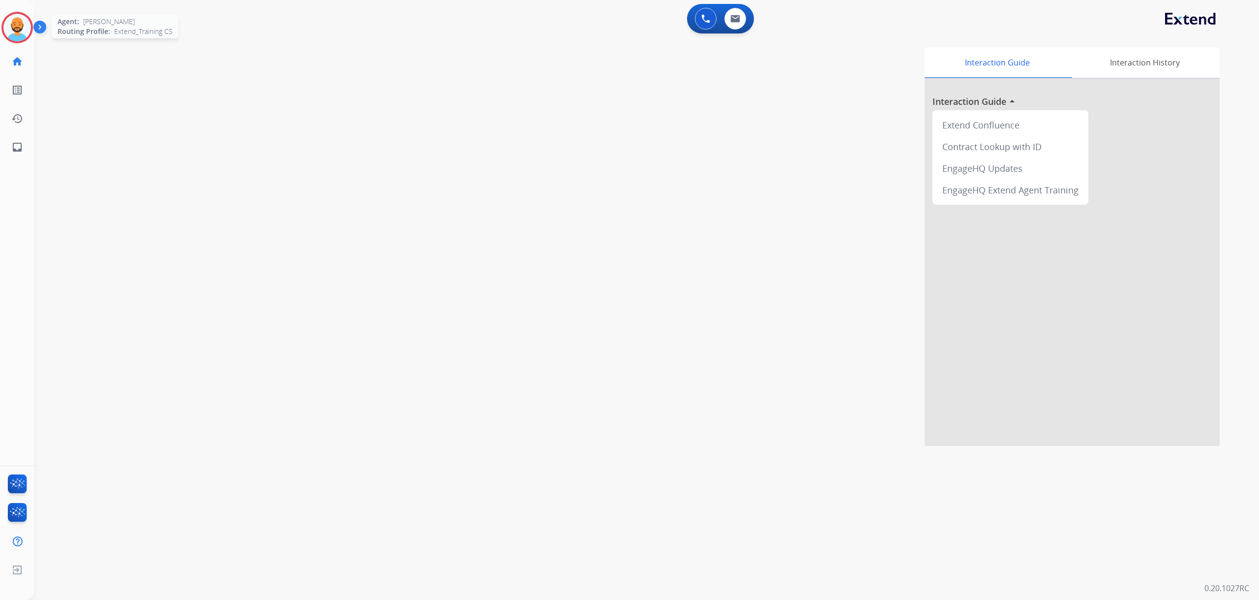 The image size is (1259, 600). What do you see at coordinates (1010, 147) in the screenshot?
I see `div: Contract Lookup with ID` at bounding box center [1010, 147].